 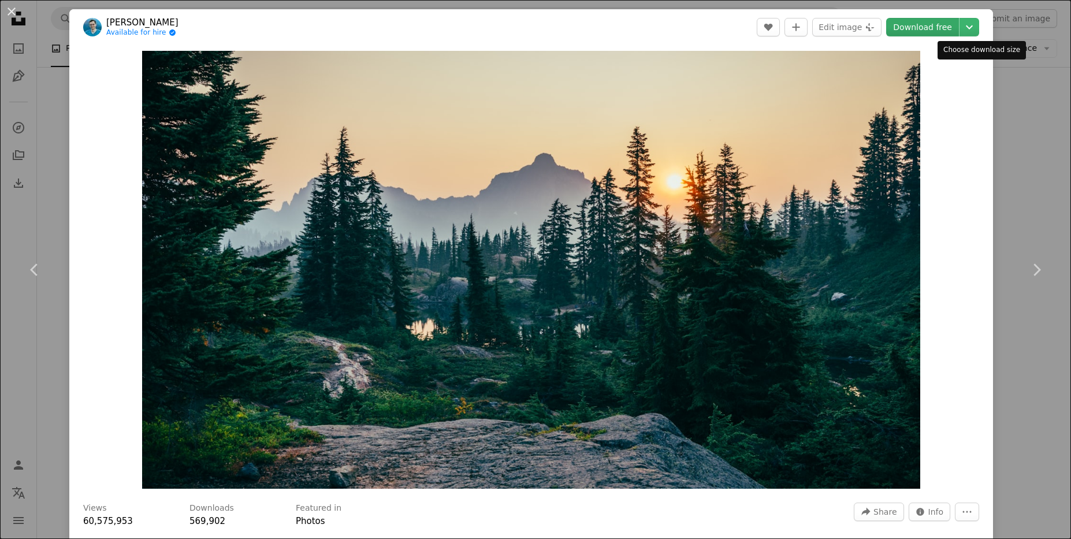 I want to click on div: Choose download size, so click(x=981, y=50).